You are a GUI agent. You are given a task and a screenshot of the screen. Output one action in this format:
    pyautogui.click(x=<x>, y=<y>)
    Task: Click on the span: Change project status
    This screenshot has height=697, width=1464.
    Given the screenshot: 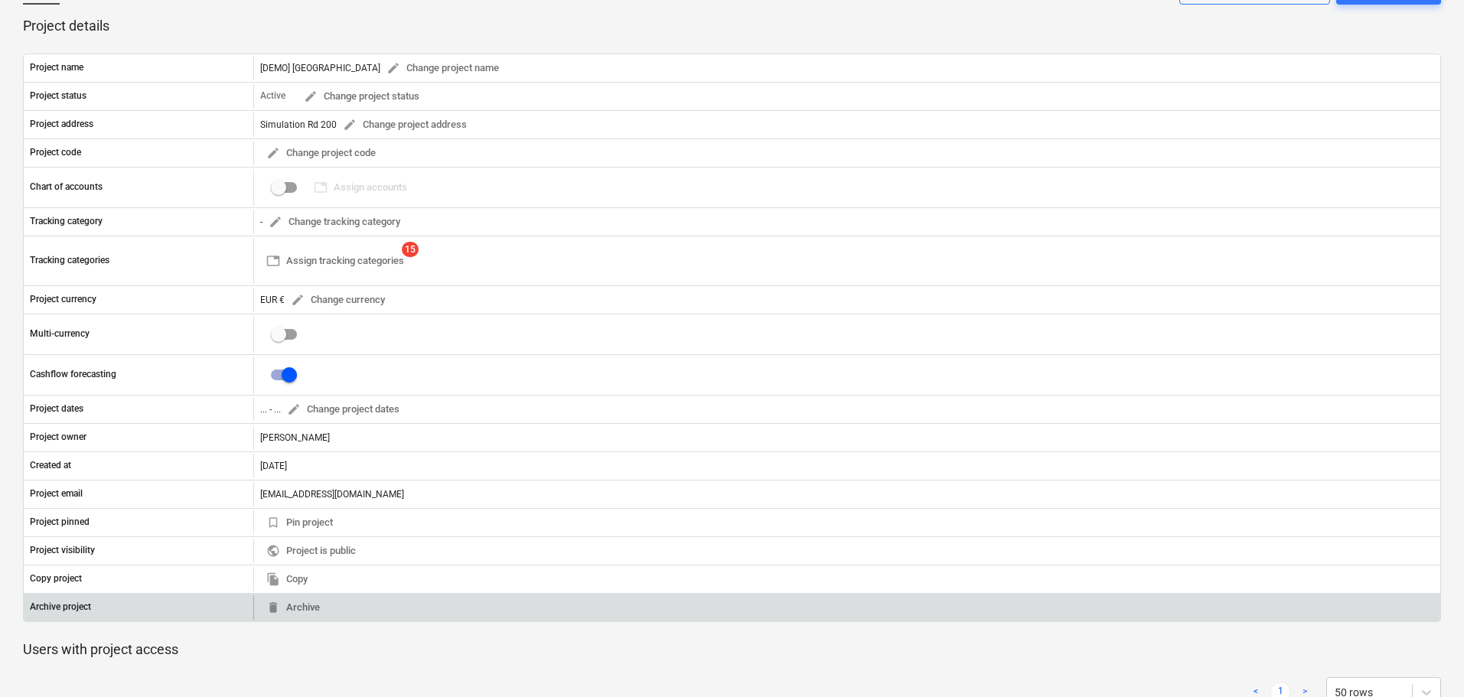 What is the action you would take?
    pyautogui.click(x=361, y=96)
    